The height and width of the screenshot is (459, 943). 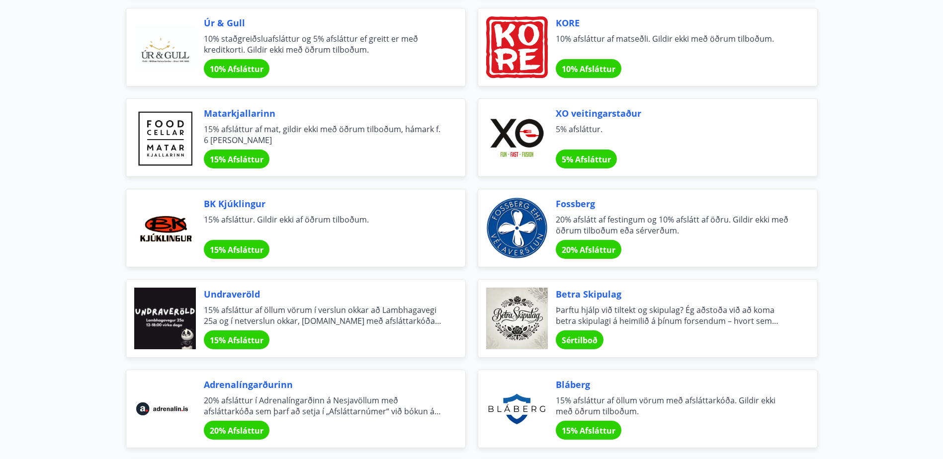 I want to click on span: Bláberg, so click(x=675, y=385).